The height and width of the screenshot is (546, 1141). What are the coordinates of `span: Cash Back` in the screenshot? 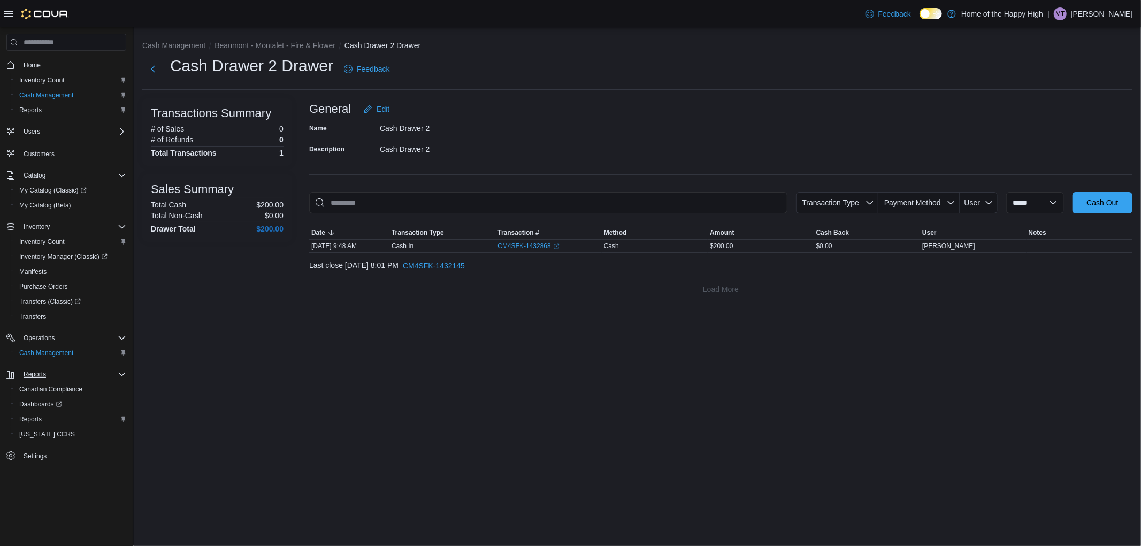 It's located at (832, 233).